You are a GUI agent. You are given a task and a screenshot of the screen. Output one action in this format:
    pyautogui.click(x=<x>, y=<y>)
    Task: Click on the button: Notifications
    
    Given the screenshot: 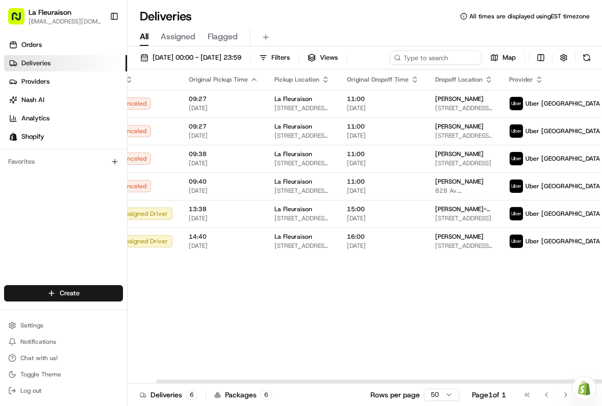 What is the action you would take?
    pyautogui.click(x=63, y=342)
    